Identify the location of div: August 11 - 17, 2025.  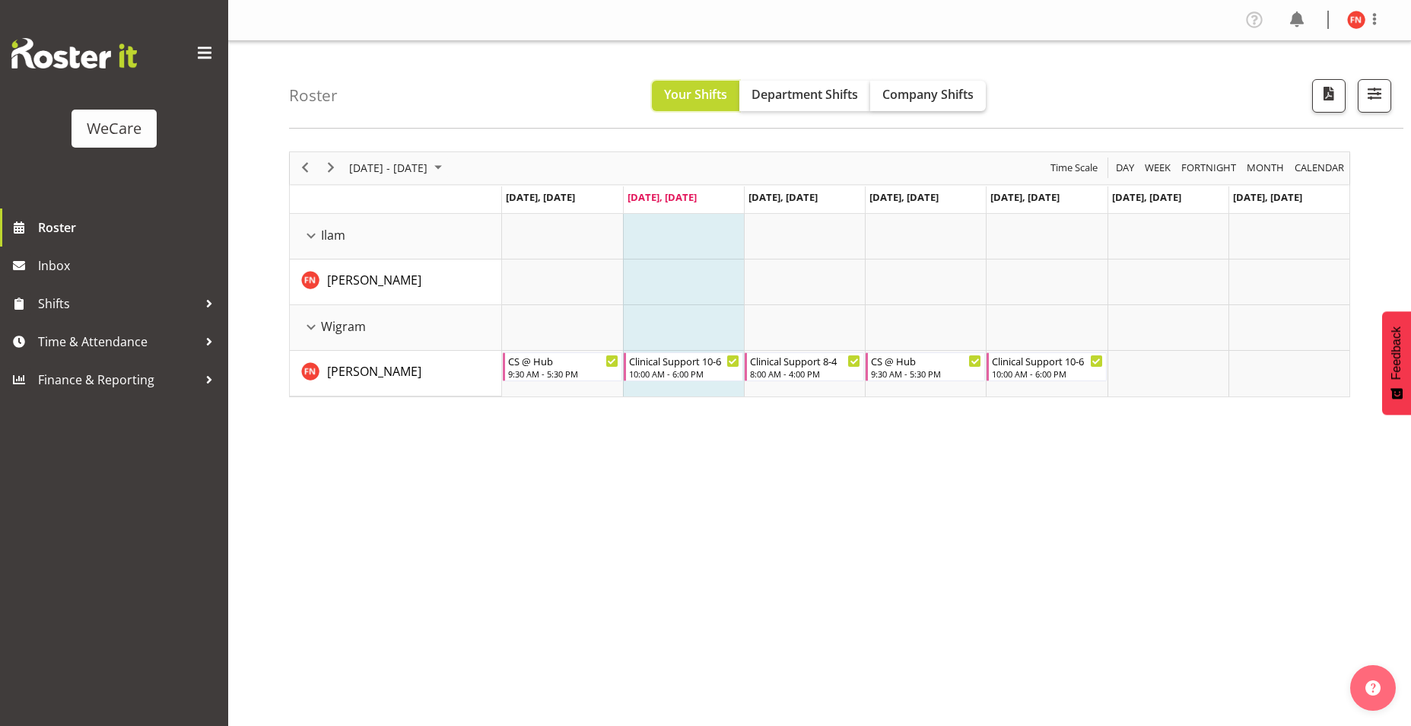
(397, 168).